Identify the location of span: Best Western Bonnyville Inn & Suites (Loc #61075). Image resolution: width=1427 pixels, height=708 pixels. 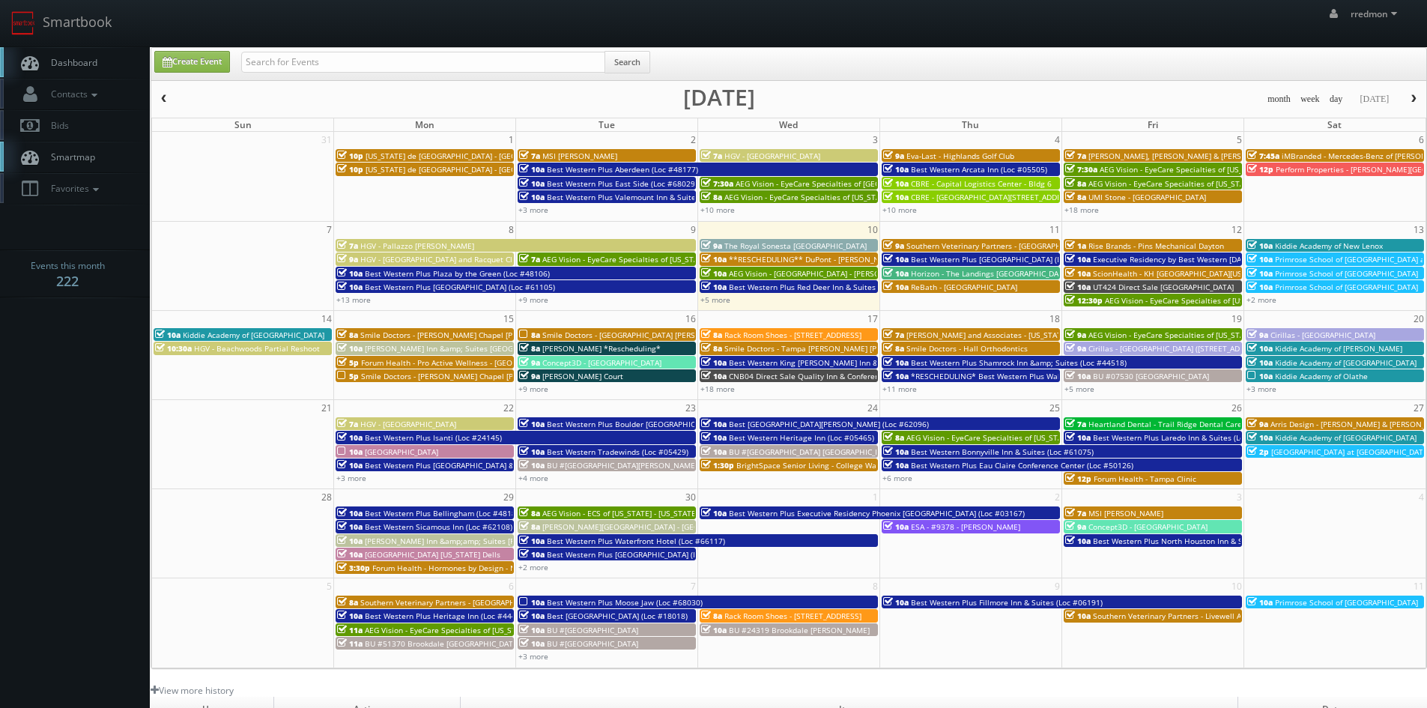
(1002, 452).